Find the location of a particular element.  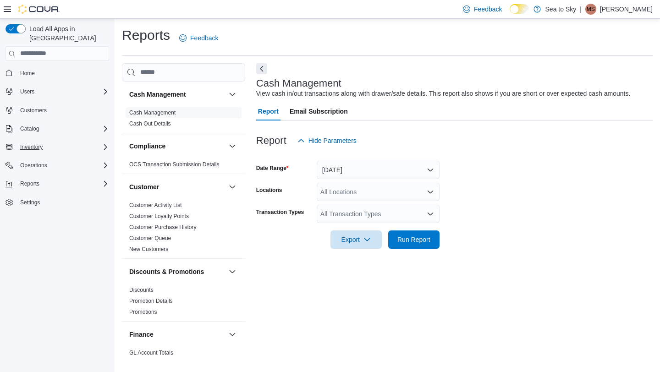

a: OCS Transaction Submission Details is located at coordinates (174, 165).